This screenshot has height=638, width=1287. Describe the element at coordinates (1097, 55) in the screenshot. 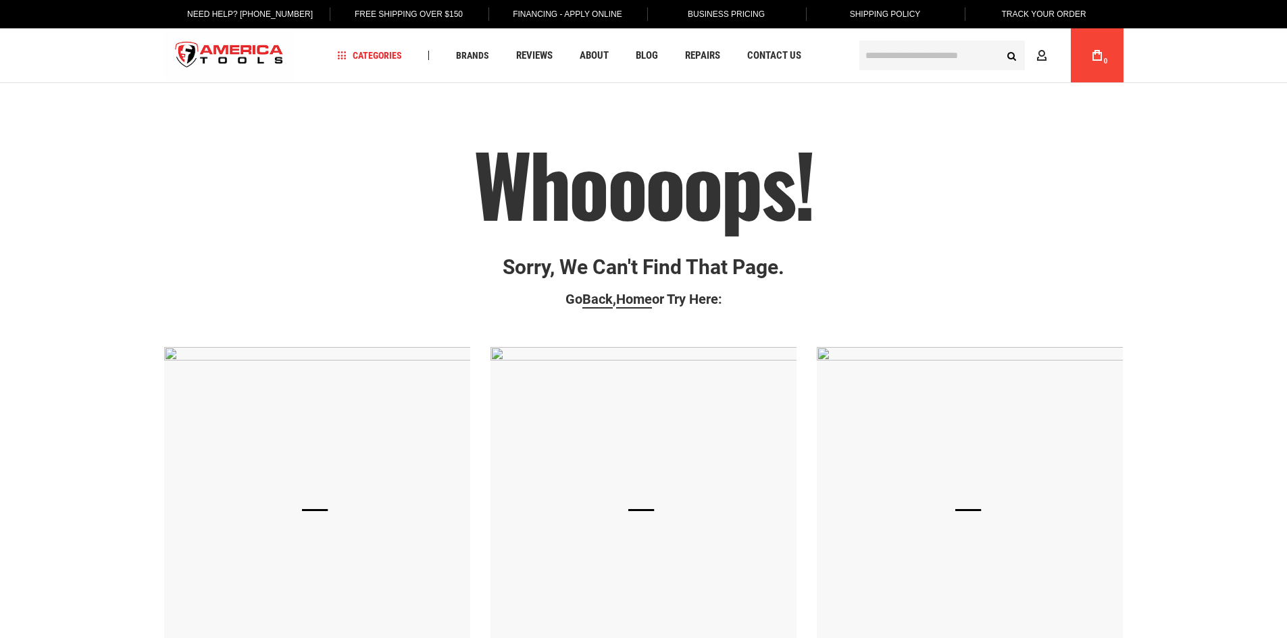

I see `a: 0` at that location.